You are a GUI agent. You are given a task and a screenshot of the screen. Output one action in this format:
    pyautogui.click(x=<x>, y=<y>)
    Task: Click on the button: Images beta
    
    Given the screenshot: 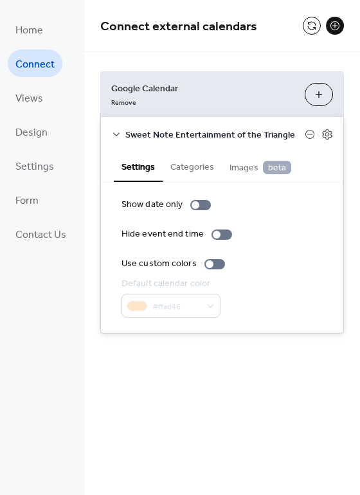 What is the action you would take?
    pyautogui.click(x=260, y=166)
    